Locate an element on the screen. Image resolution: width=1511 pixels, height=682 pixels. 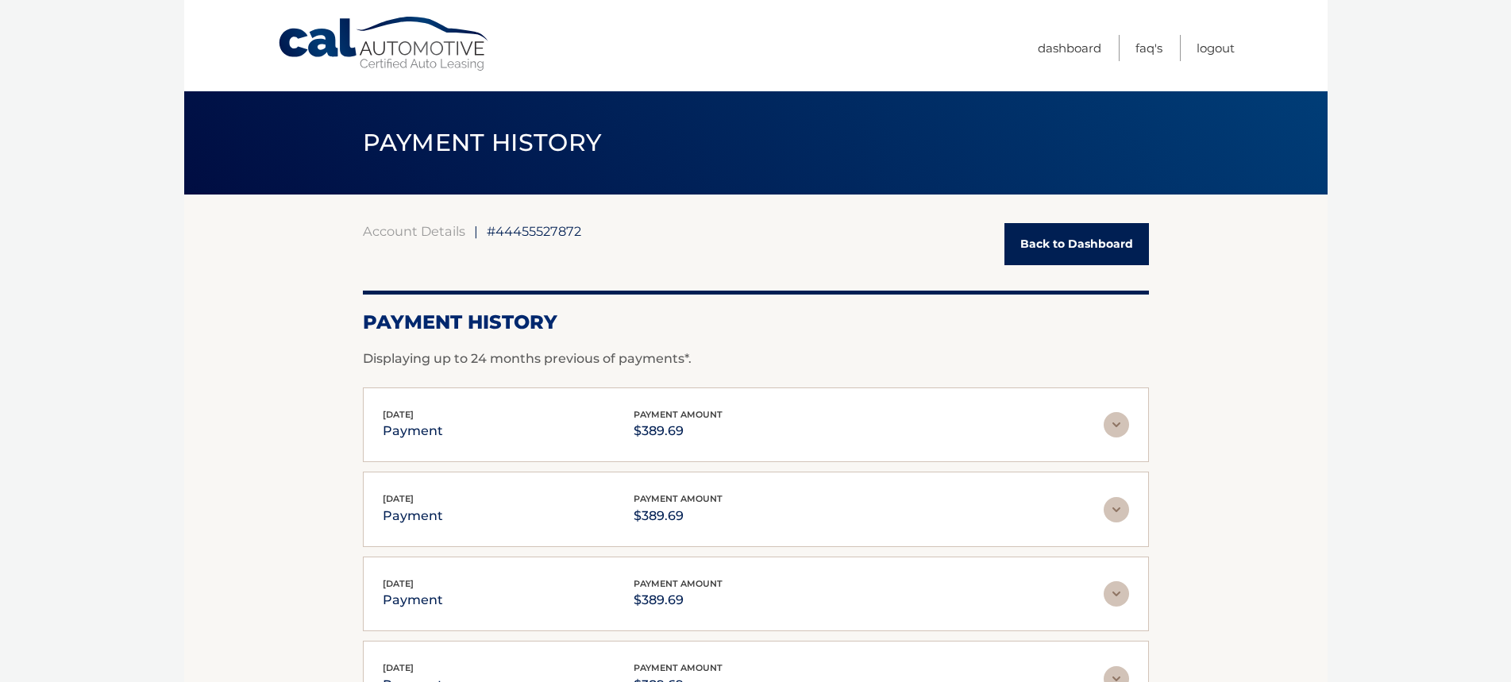
a: Logout is located at coordinates (1216, 48).